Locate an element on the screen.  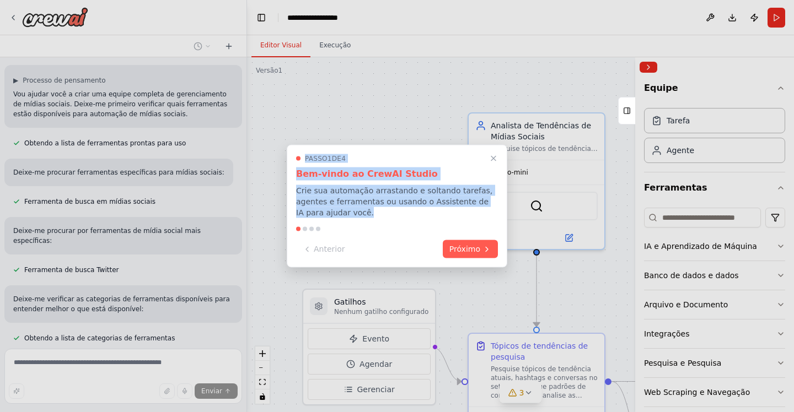
button: Passo a passo completo is located at coordinates (493, 159).